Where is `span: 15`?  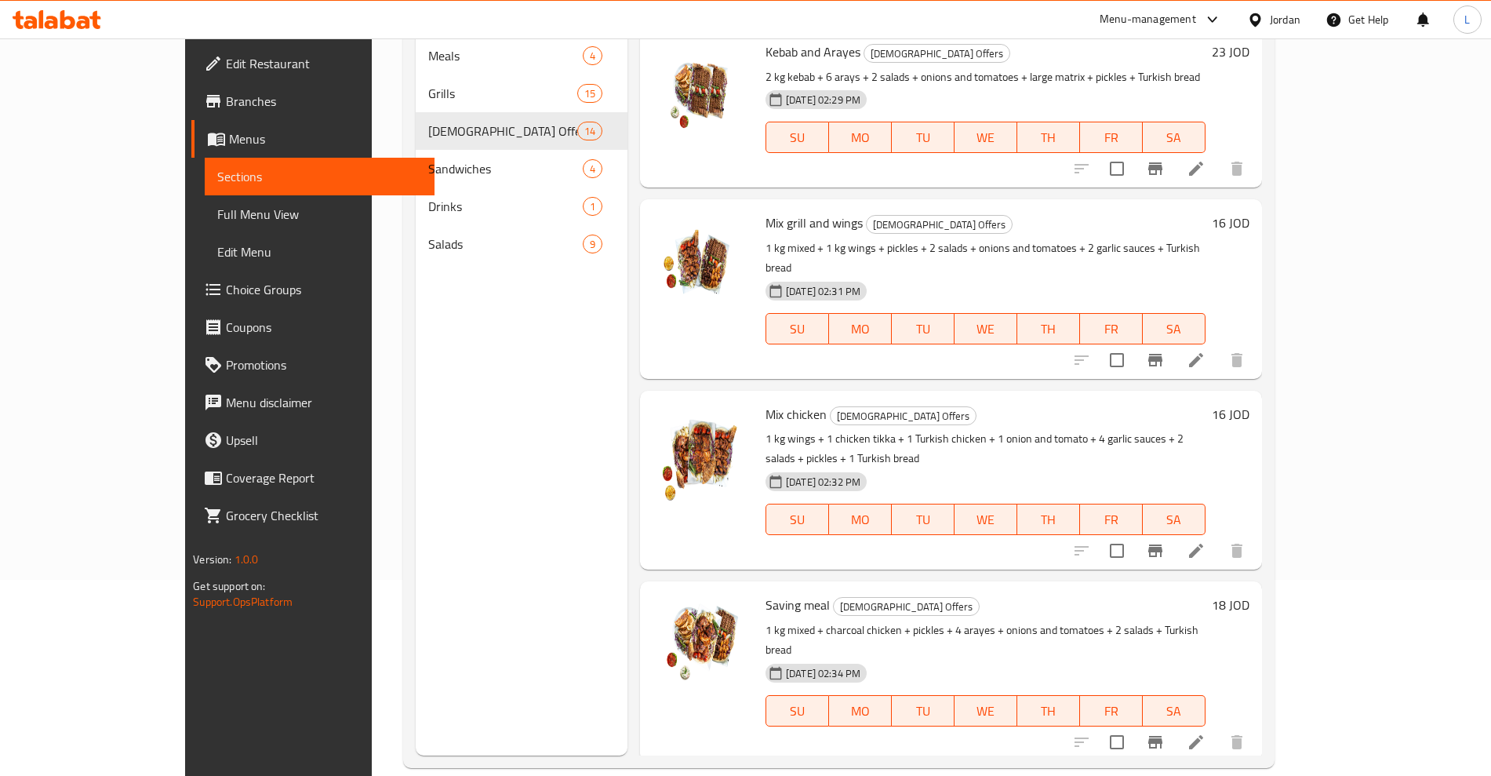 span: 15 is located at coordinates (590, 93).